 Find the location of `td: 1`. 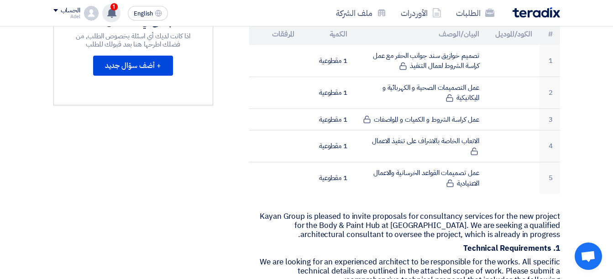

td: 1 is located at coordinates (549, 61).